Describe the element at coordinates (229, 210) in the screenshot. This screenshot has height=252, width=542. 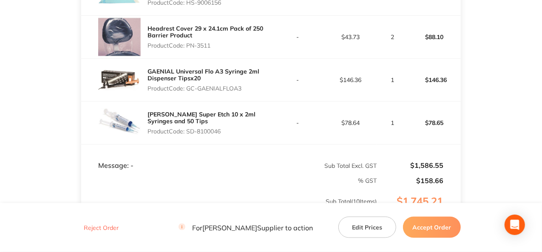
I see `p: Sub Total ( 10 Items)` at that location.